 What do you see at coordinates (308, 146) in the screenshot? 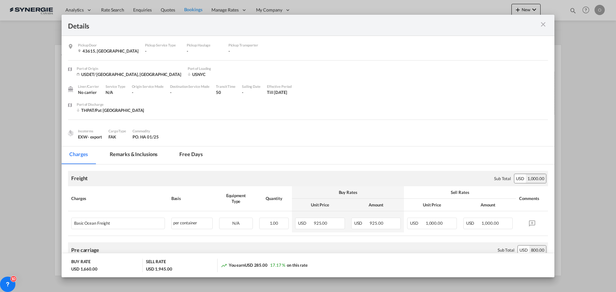
I see `md-dialog: Pickup Door ...` at bounding box center [308, 146].